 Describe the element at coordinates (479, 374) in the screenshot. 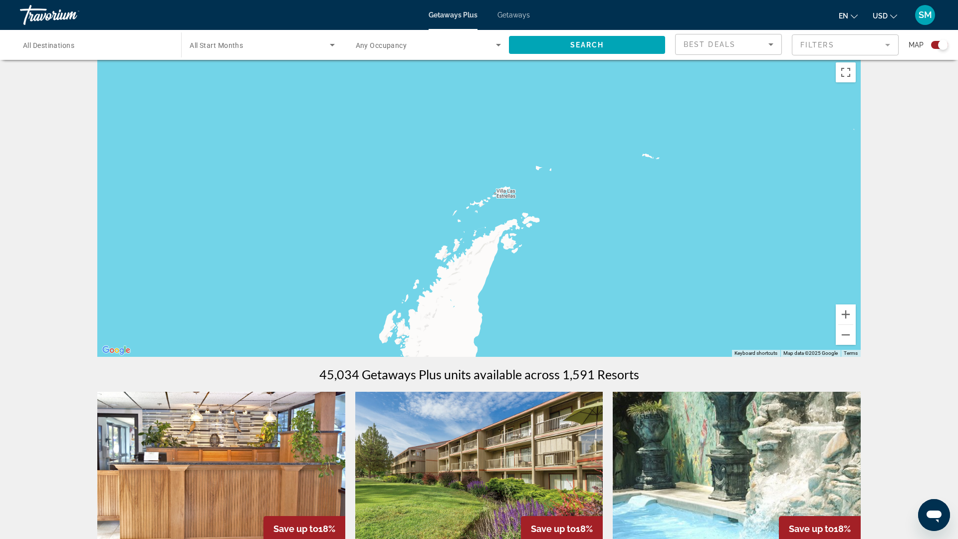

I see `h1: 45,034 Getaways Plus units available across 1,591 Resorts` at that location.